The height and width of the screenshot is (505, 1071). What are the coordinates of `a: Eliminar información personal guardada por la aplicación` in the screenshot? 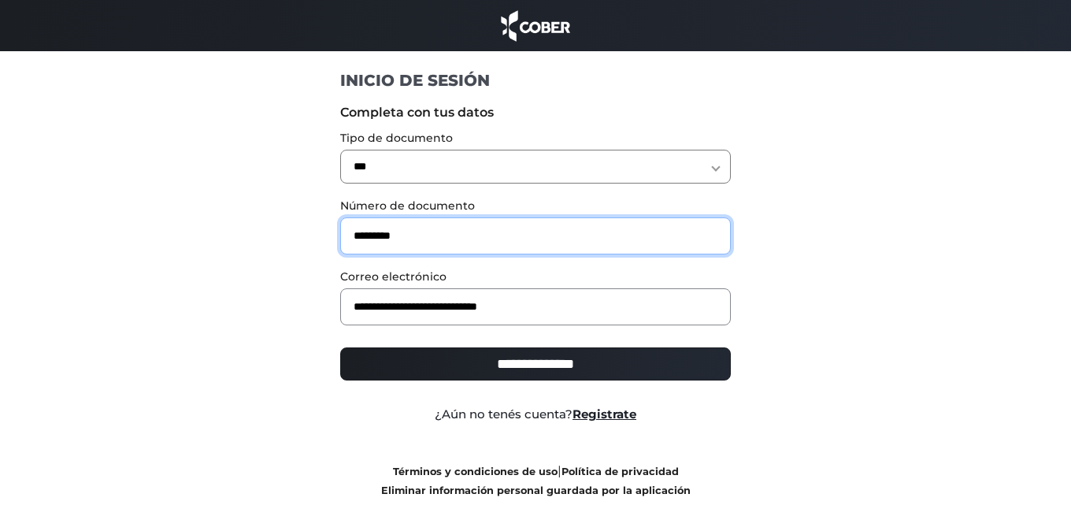 It's located at (536, 490).